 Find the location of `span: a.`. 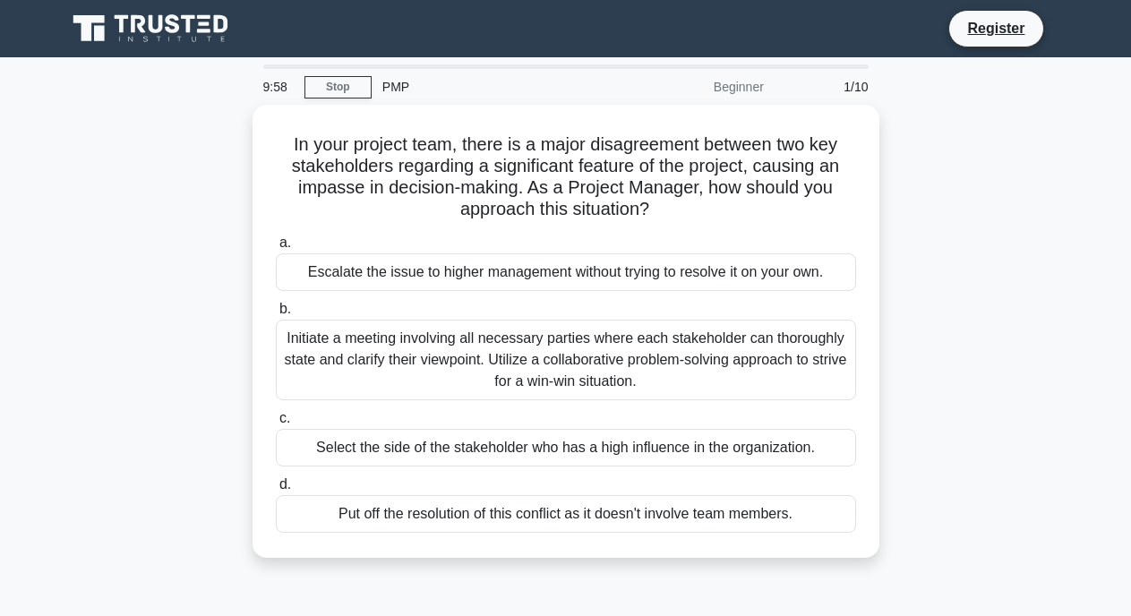

span: a. is located at coordinates (285, 242).